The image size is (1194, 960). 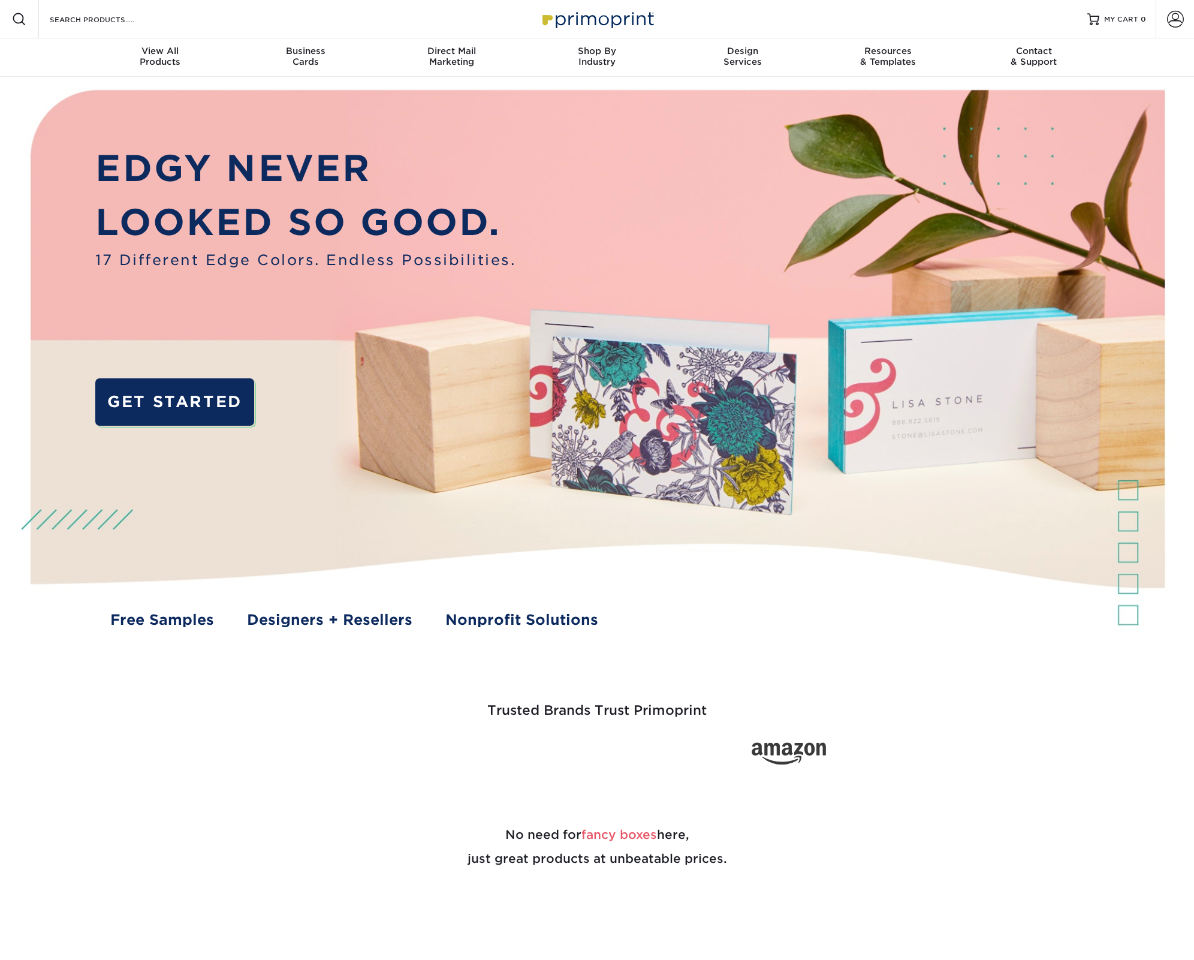 I want to click on a: Resources& Templates, so click(x=888, y=58).